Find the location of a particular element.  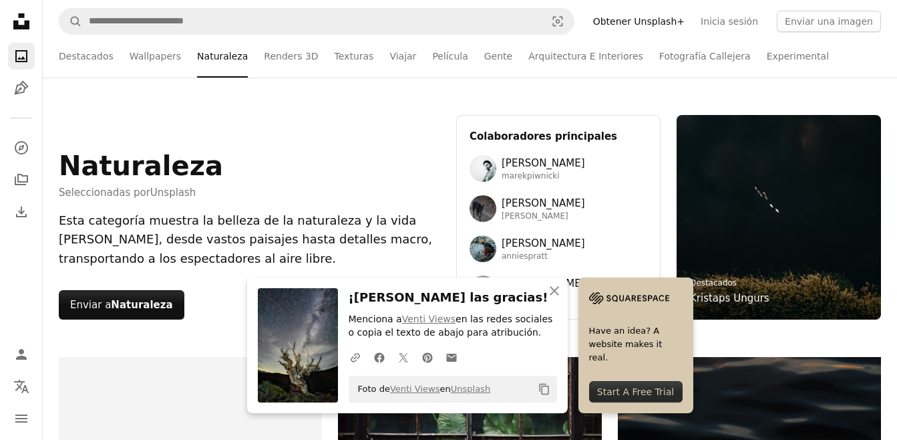

button: Buscar en Unsplash is located at coordinates (71, 21).